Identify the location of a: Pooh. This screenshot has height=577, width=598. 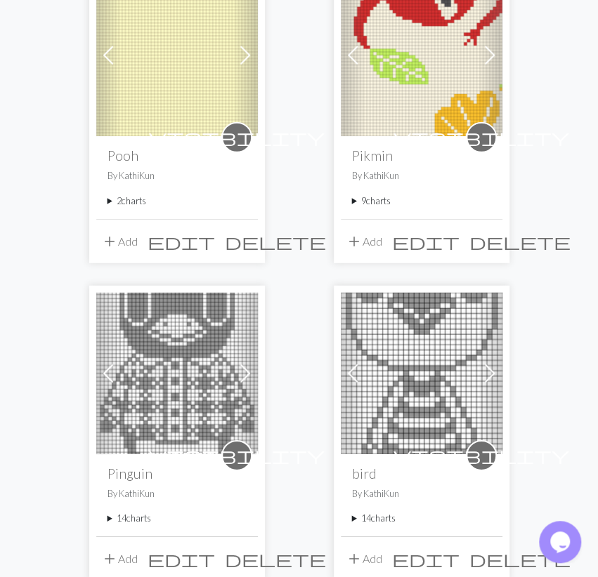
(177, 53).